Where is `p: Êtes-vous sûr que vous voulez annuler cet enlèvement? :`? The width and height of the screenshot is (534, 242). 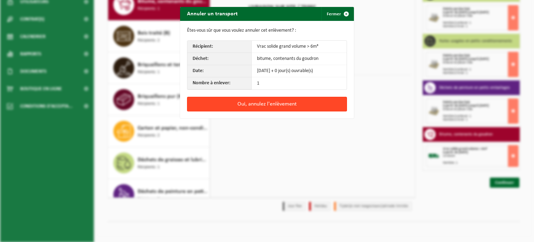
p: Êtes-vous sûr que vous voulez annuler cet enlèvement? : is located at coordinates (267, 31).